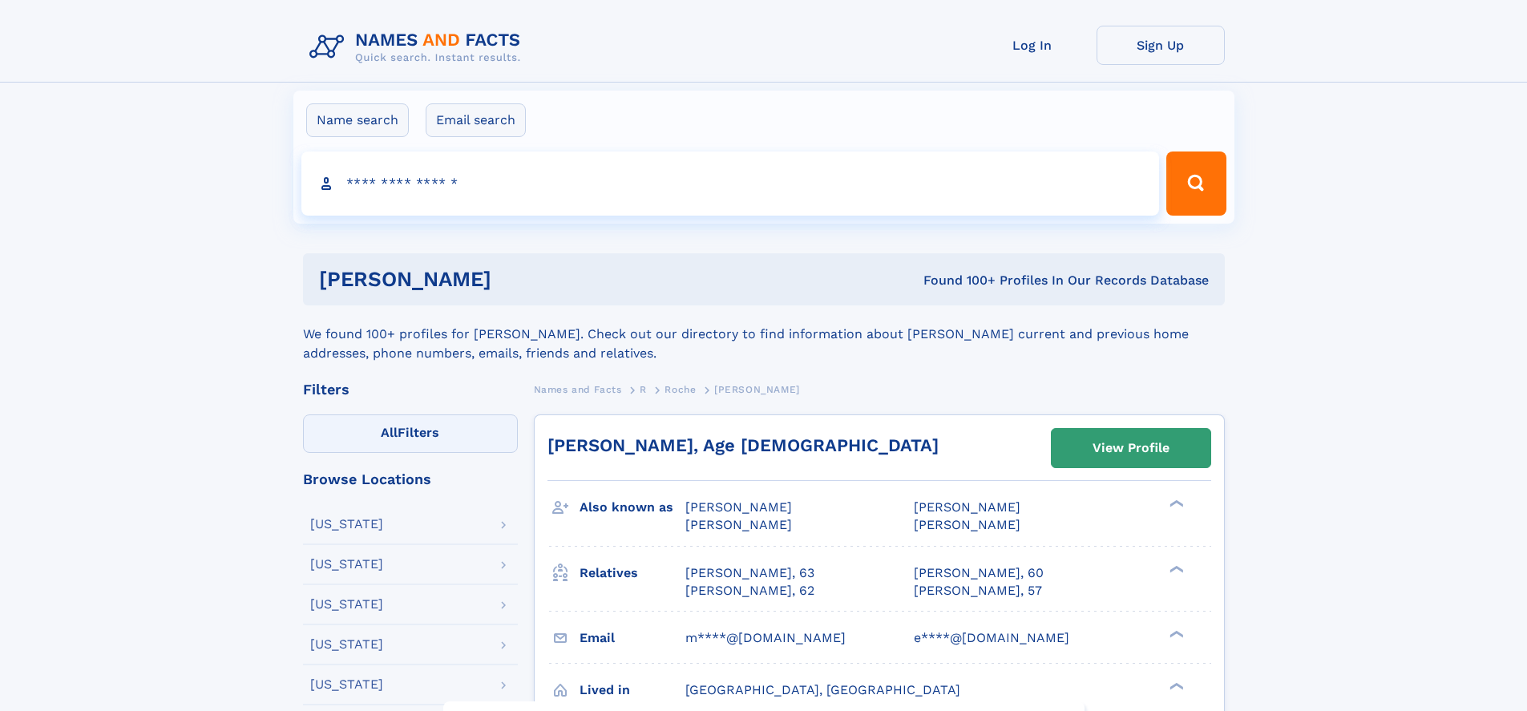 This screenshot has height=711, width=1527. I want to click on h3: Relatives, so click(633, 573).